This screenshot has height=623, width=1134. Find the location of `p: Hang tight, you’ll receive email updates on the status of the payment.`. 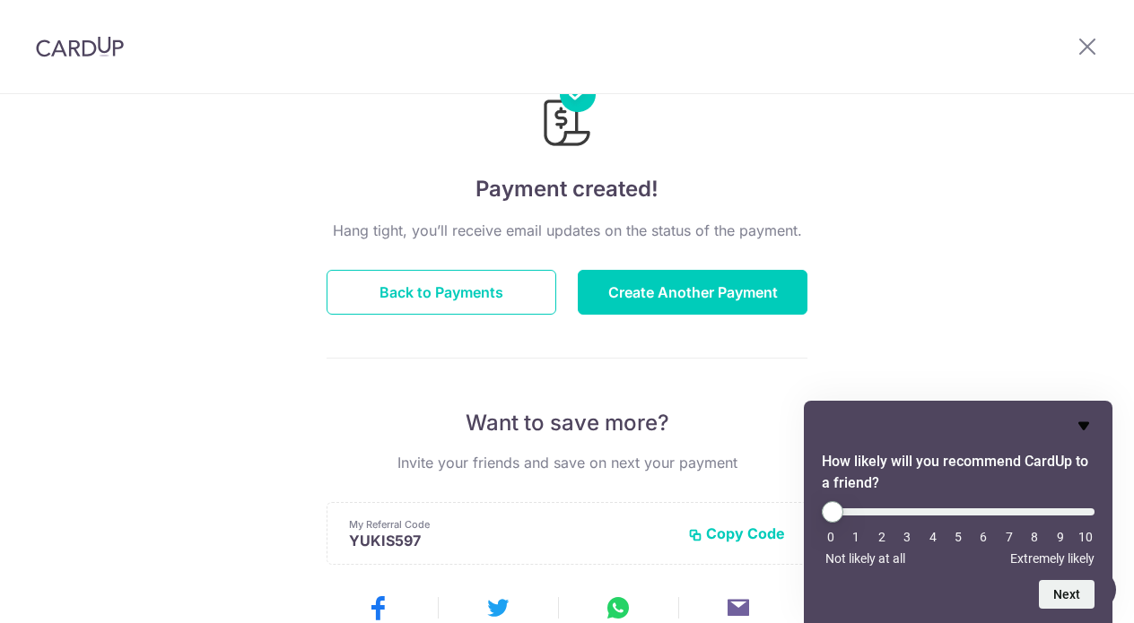

p: Hang tight, you’ll receive email updates on the status of the payment. is located at coordinates (567, 230).